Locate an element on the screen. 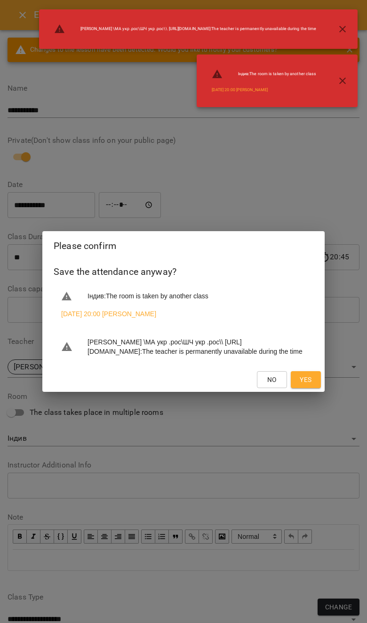  button: No is located at coordinates (272, 380).